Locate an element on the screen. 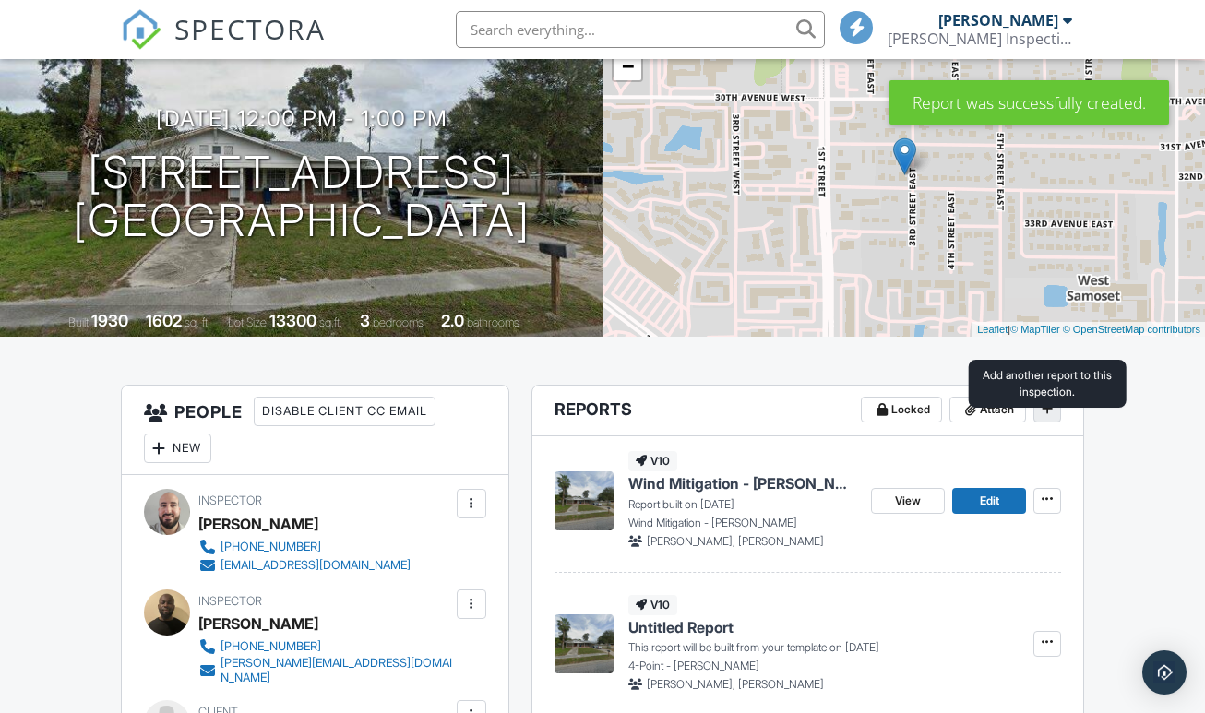 The height and width of the screenshot is (713, 1205). span: SPECTORA is located at coordinates (250, 29).